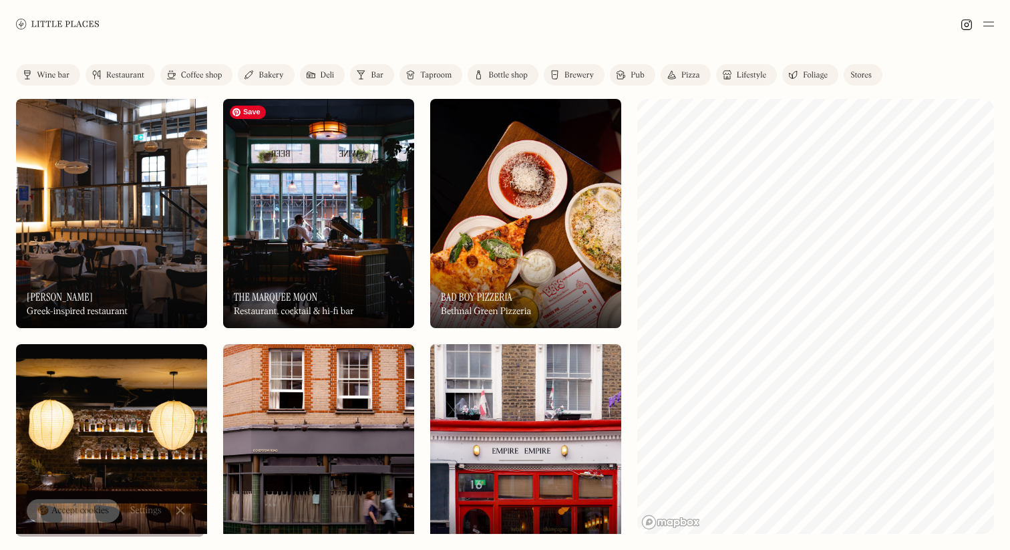 The width and height of the screenshot is (1010, 550). Describe the element at coordinates (503, 75) in the screenshot. I see `a: Bottle shop` at that location.